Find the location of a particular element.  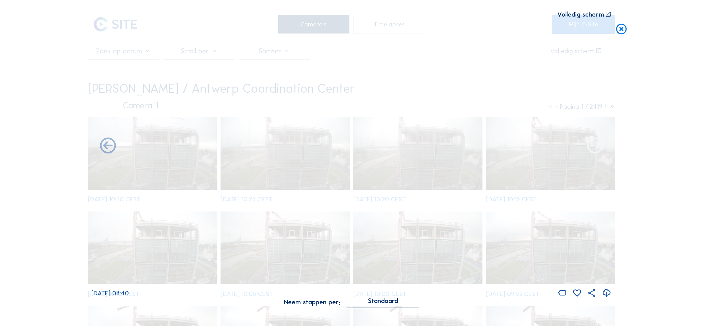

div: Neem stappen per: is located at coordinates (312, 302).